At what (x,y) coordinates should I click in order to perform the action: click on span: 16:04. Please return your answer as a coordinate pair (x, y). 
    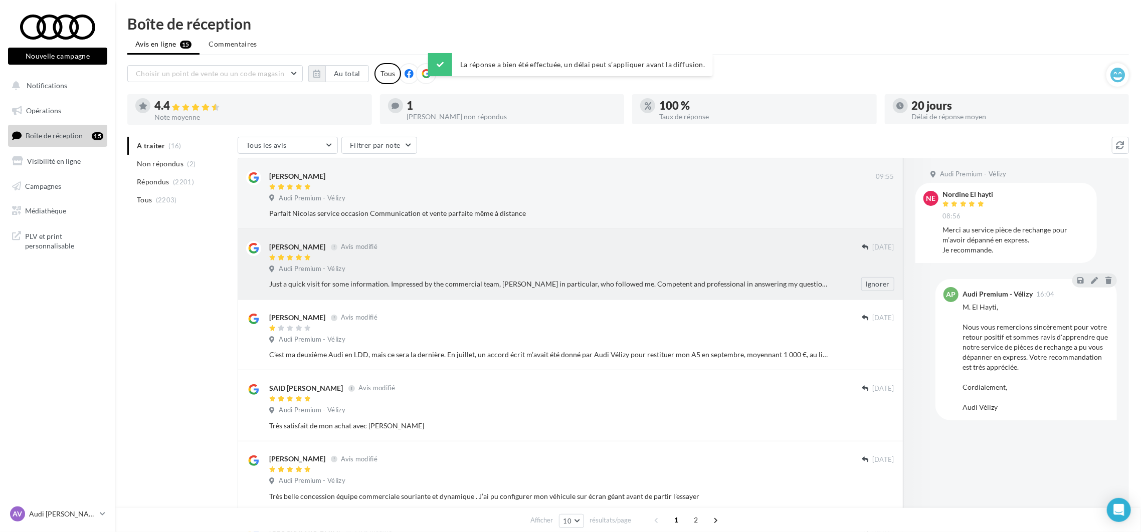
    Looking at the image, I should click on (1045, 294).